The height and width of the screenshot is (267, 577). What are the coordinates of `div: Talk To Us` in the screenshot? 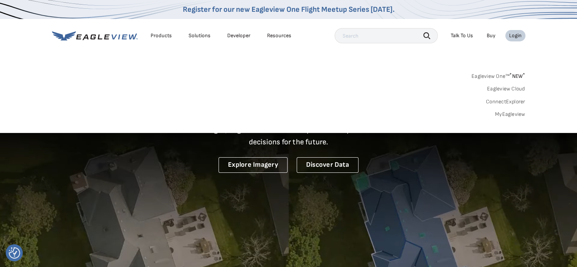 It's located at (462, 36).